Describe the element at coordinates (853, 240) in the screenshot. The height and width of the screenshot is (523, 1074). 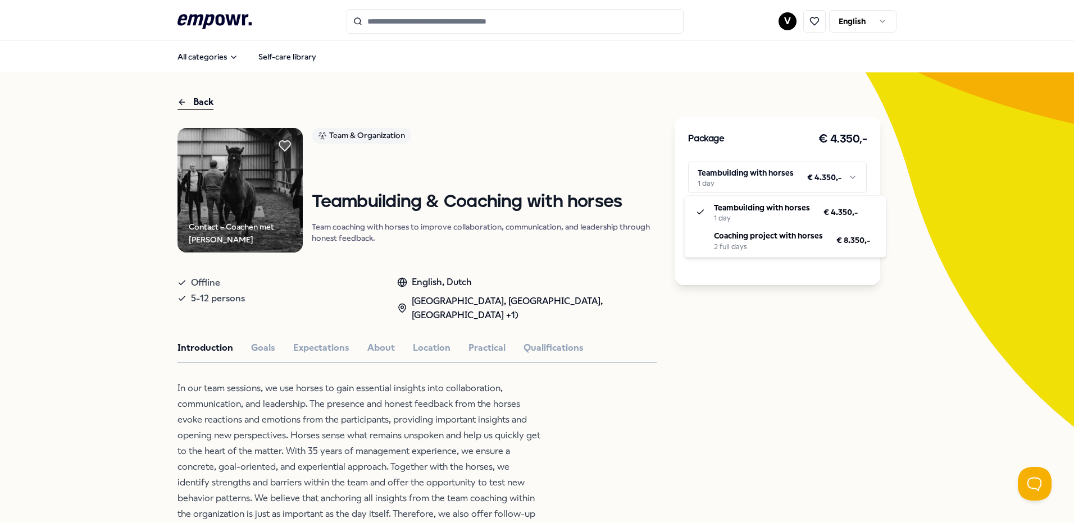
I see `span: € 8.350,-` at that location.